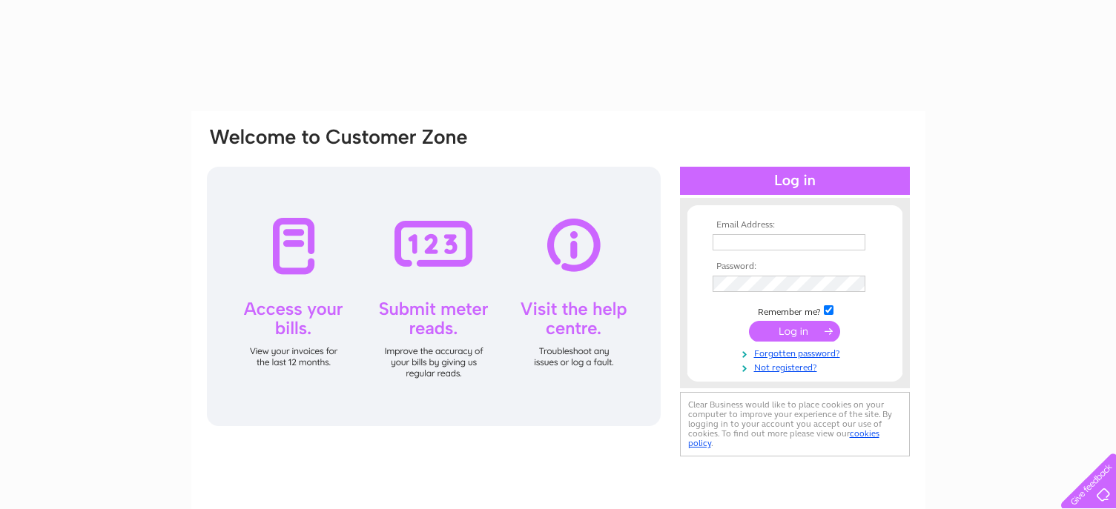 This screenshot has width=1116, height=509. I want to click on div: Clear Business would like to place cookies on your computer to improve your experience of the sit..., so click(795, 424).